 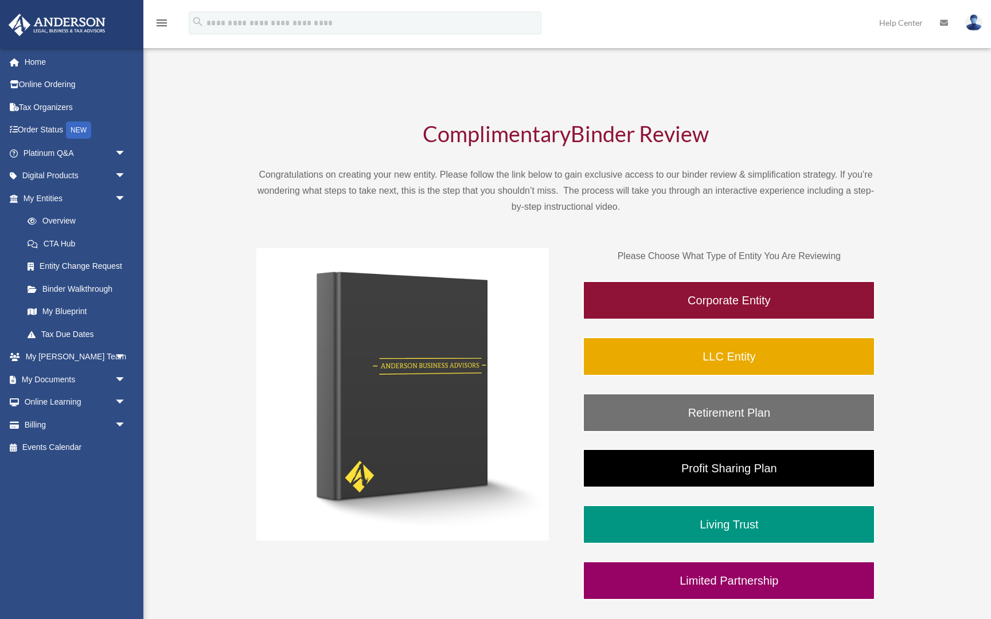 I want to click on a: Overview, so click(x=80, y=221).